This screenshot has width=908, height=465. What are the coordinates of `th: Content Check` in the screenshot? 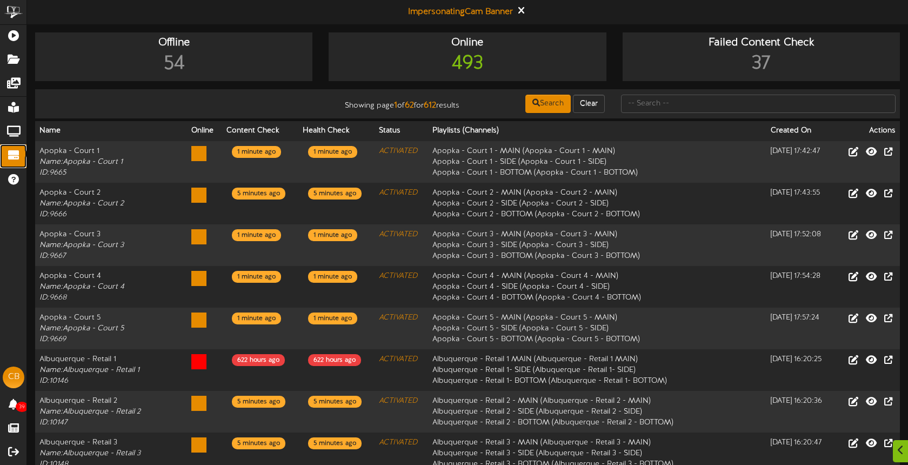 It's located at (260, 131).